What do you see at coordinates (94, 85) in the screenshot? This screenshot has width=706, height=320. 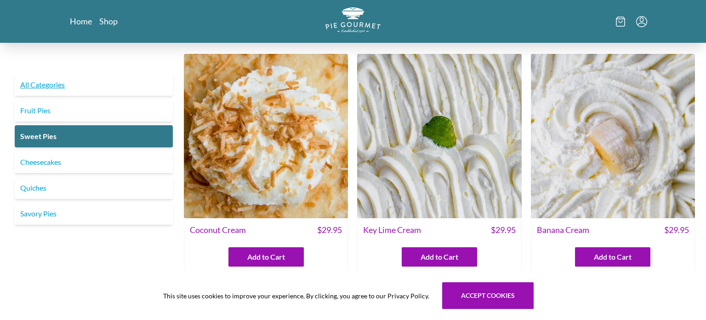 I see `a: All Categories` at bounding box center [94, 85].